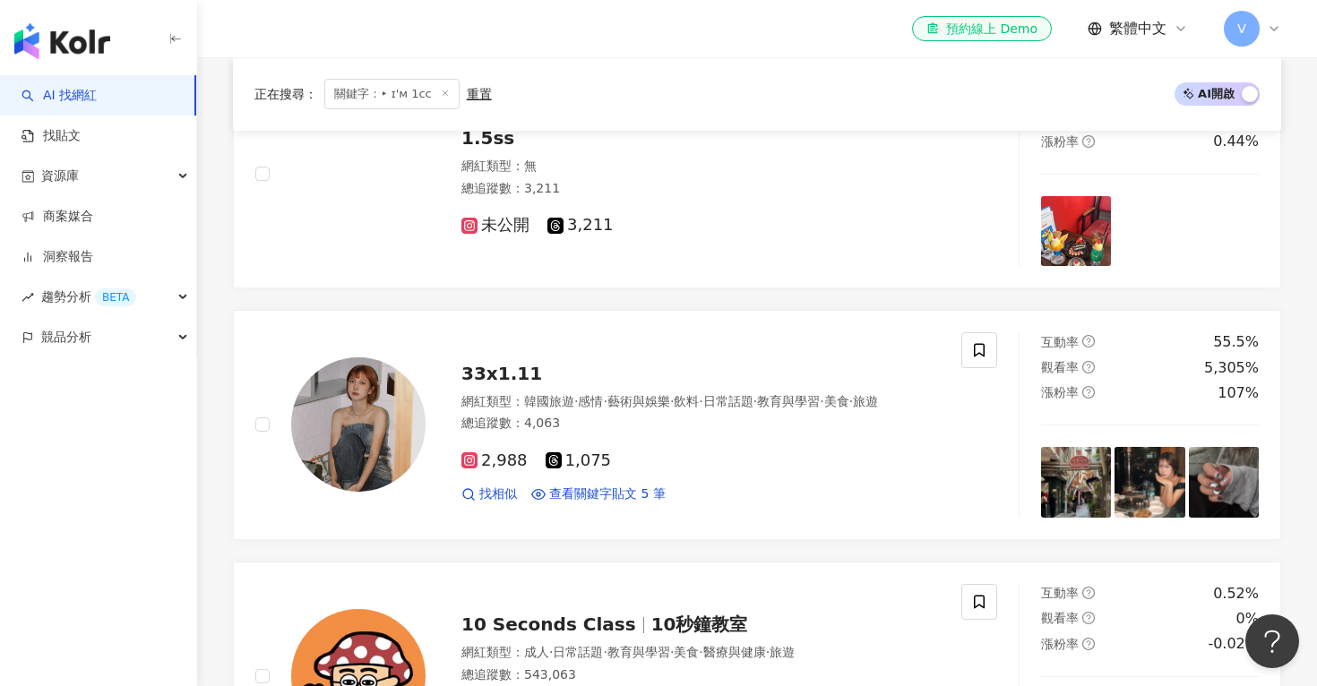 The height and width of the screenshot is (686, 1317). What do you see at coordinates (1231, 368) in the screenshot?
I see `div: 5,305%` at bounding box center [1231, 368].